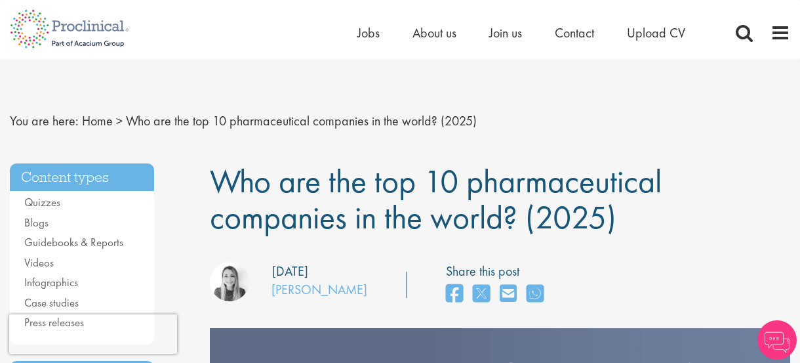  What do you see at coordinates (434, 33) in the screenshot?
I see `span: About us` at bounding box center [434, 33].